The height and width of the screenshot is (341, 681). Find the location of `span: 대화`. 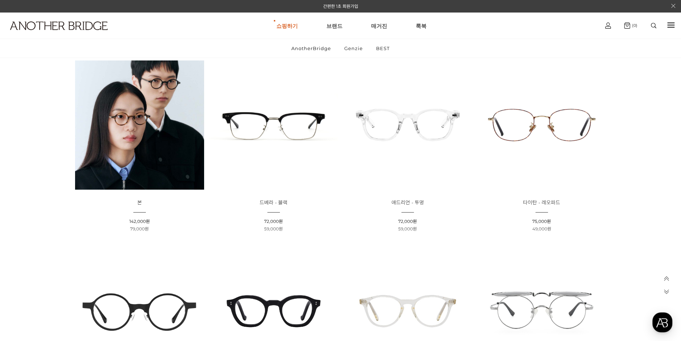

span: 대화 is located at coordinates (70, 241).